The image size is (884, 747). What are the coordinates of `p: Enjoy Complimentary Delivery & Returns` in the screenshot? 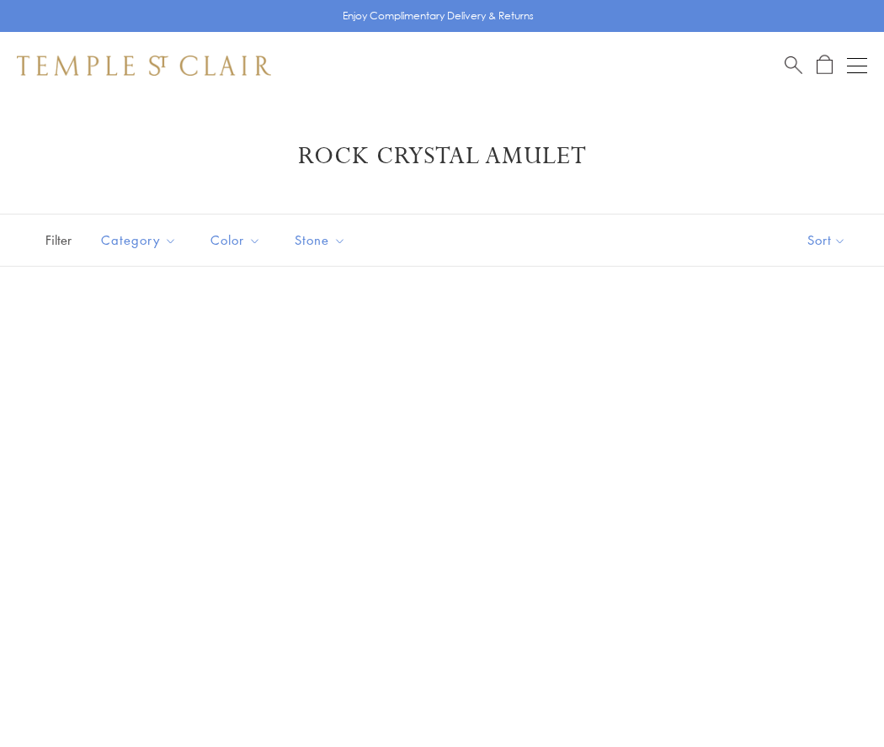 It's located at (438, 16).